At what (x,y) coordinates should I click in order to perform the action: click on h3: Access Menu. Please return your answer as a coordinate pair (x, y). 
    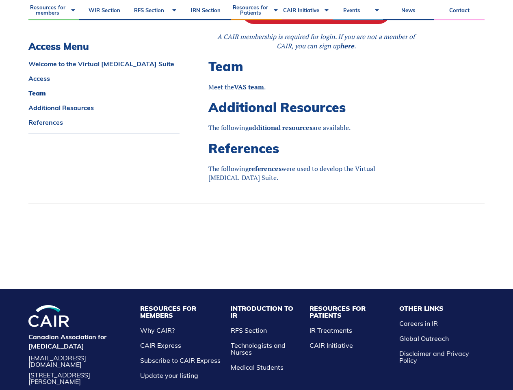
    Looking at the image, I should click on (104, 46).